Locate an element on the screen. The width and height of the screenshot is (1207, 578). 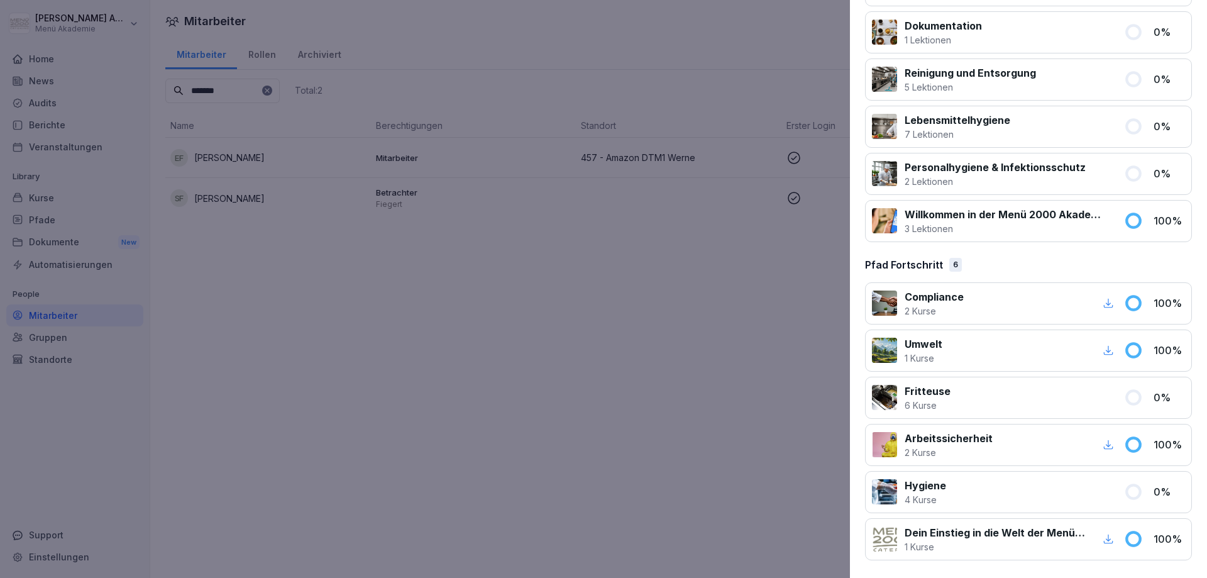
p: Willkommen in der Menü 2000 Akademie mit Bounti! is located at coordinates (1006, 214).